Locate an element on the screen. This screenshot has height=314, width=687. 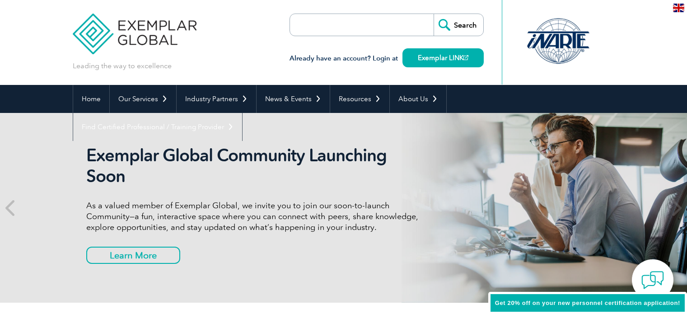
p: As a valued member of Exemplar Global, we invite you to join our soon-to-launch Community—a fun, ... is located at coordinates (256, 216).